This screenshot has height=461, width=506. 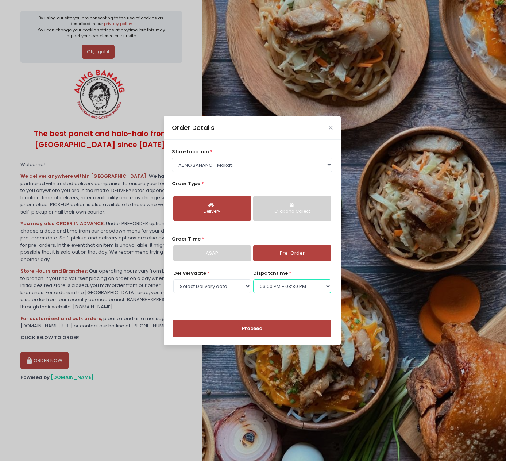 What do you see at coordinates (186, 183) in the screenshot?
I see `span: Order Type` at bounding box center [186, 183].